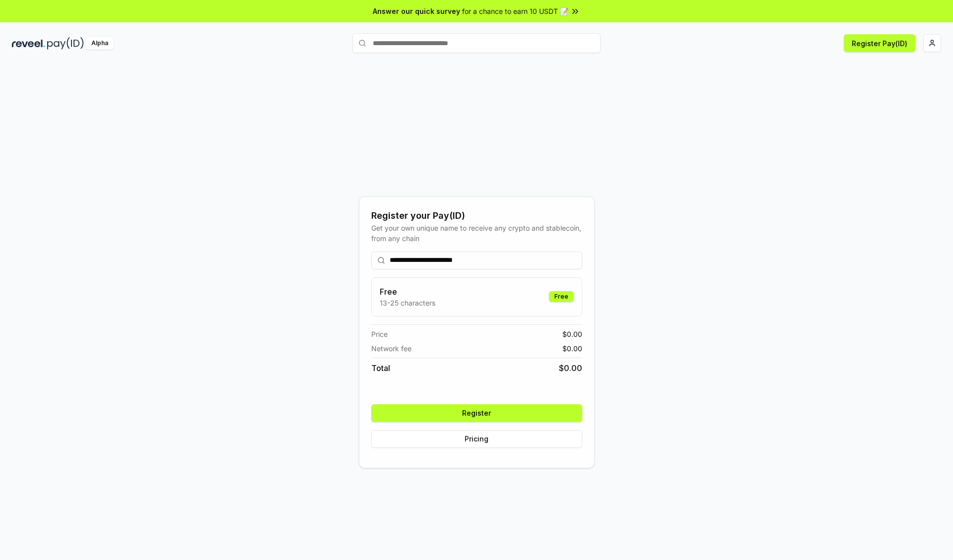  I want to click on span: Total, so click(381, 368).